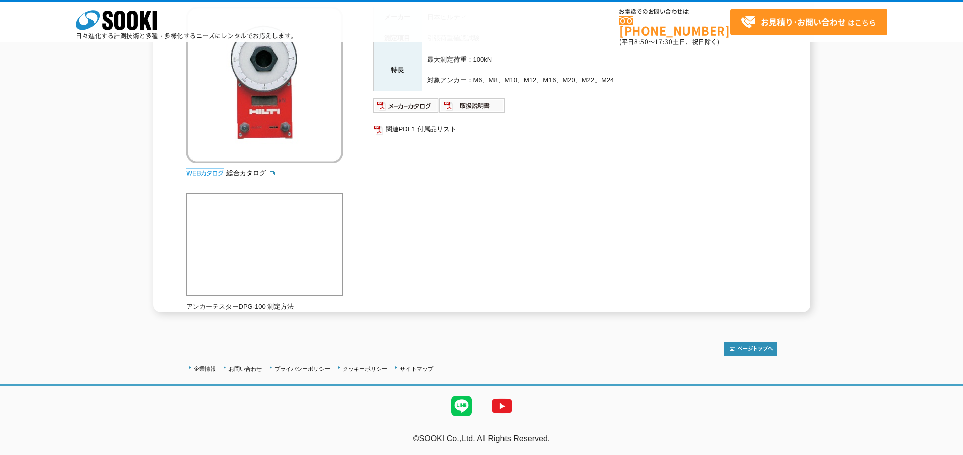  What do you see at coordinates (264, 307) in the screenshot?
I see `p: アンカーテスターDPG-100 測定方法` at bounding box center [264, 307].